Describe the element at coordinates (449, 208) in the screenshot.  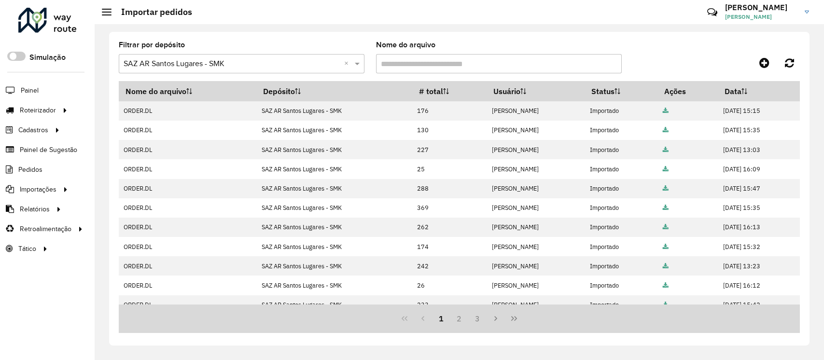
I see `td: 369` at that location.